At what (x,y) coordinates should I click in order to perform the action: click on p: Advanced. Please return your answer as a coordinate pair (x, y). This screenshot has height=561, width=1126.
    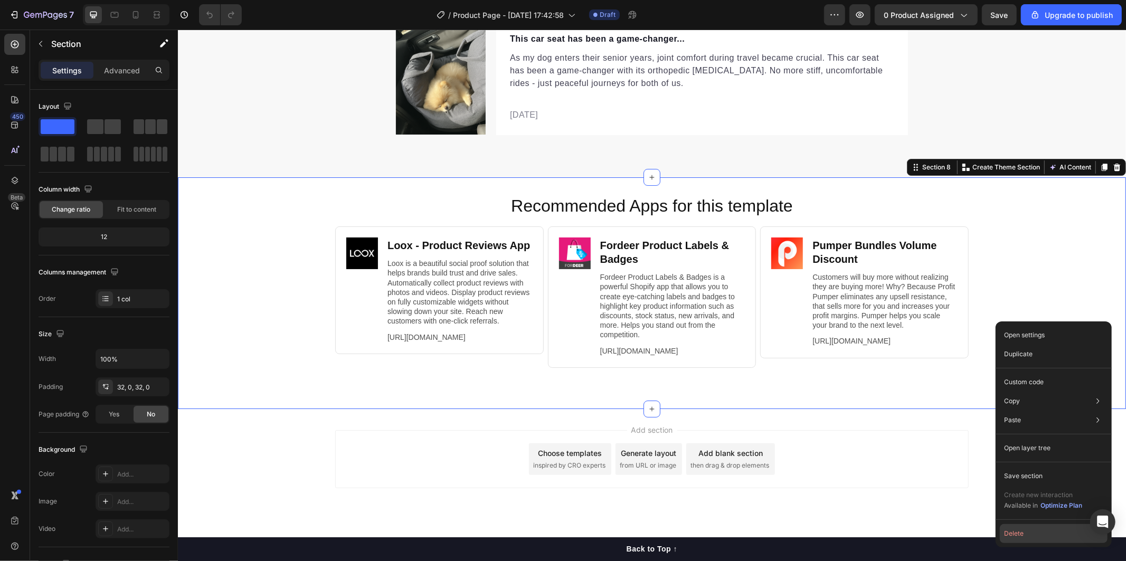
    Looking at the image, I should click on (122, 70).